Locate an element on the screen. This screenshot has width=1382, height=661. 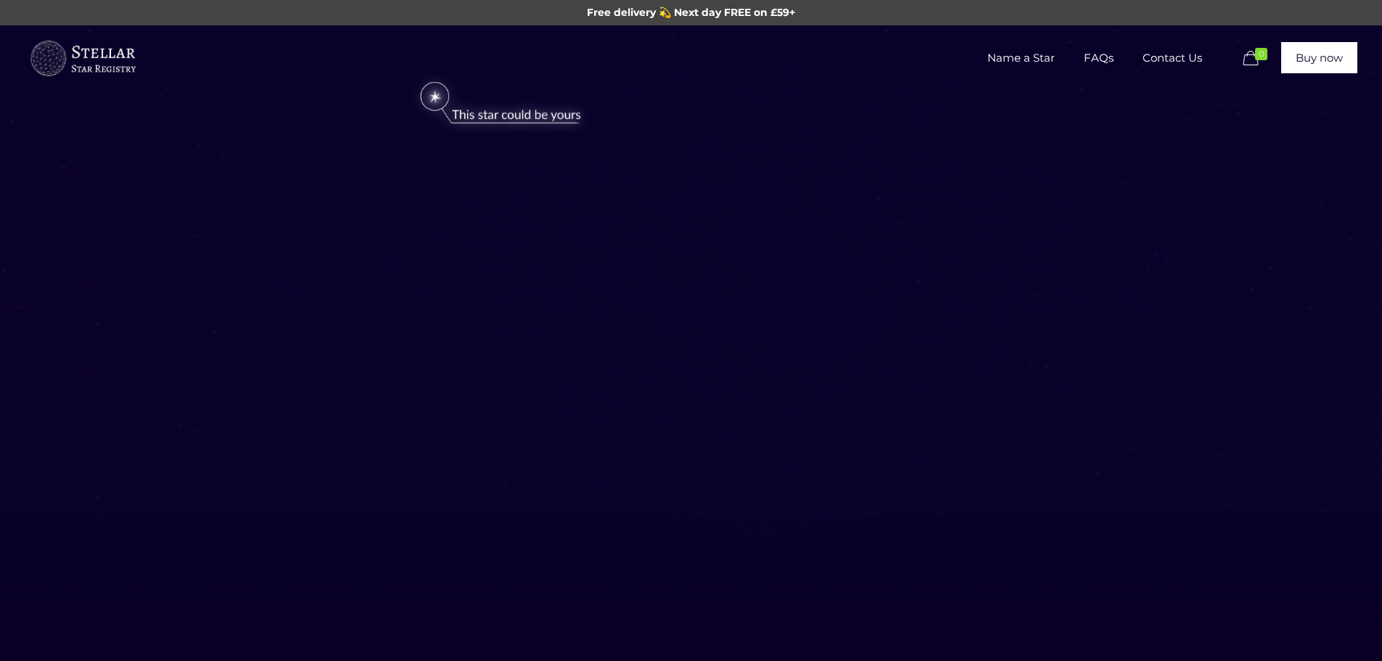
a: FAQs is located at coordinates (1098, 58).